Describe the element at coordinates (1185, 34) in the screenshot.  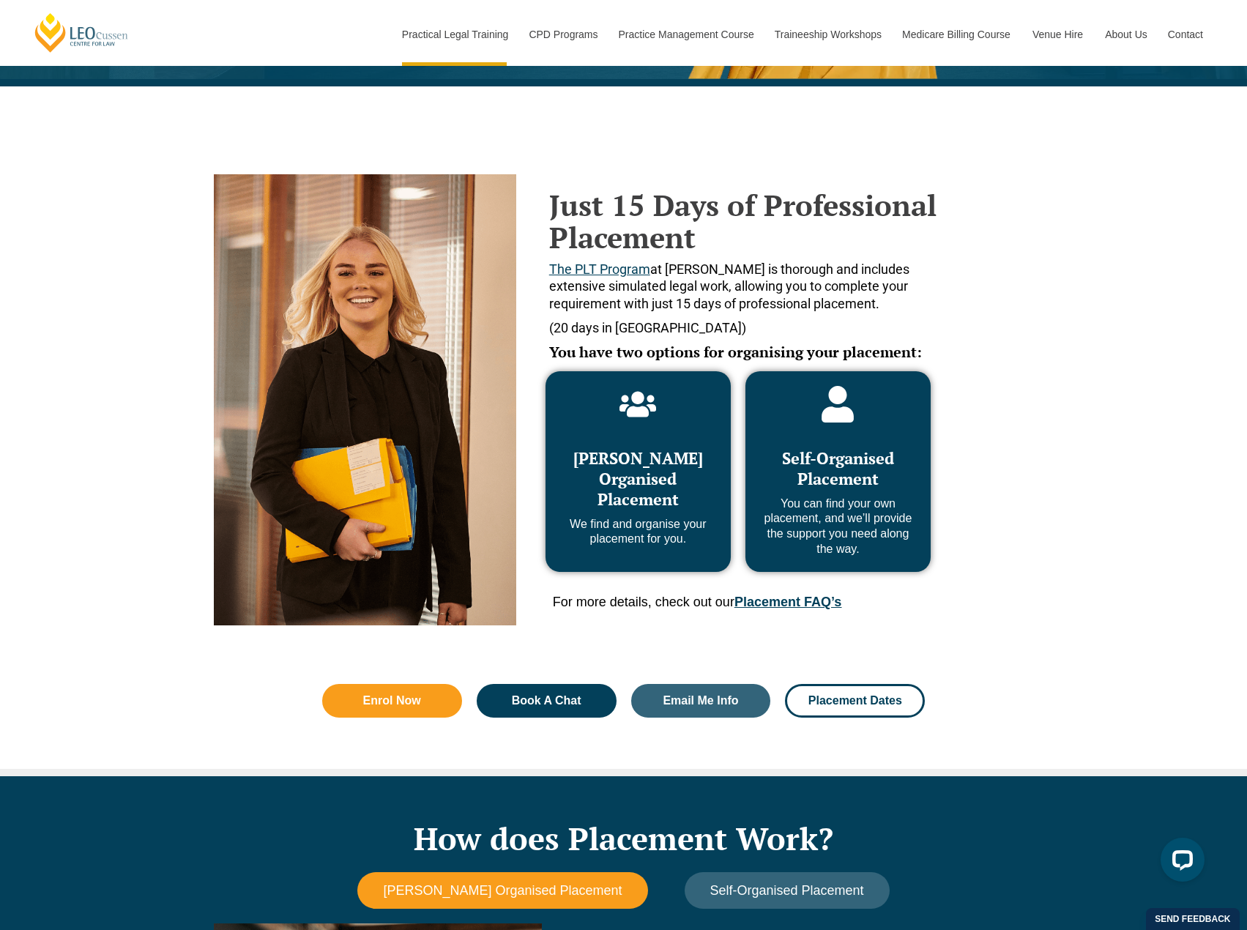
I see `a: Contact` at that location.